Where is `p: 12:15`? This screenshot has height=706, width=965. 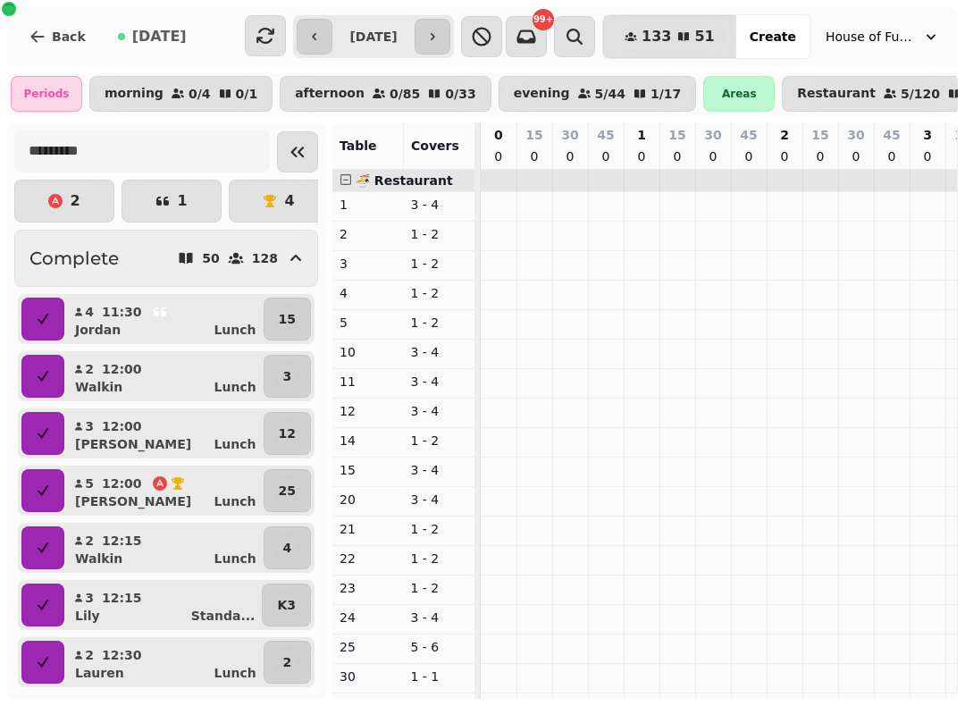
p: 12:15 is located at coordinates (122, 598).